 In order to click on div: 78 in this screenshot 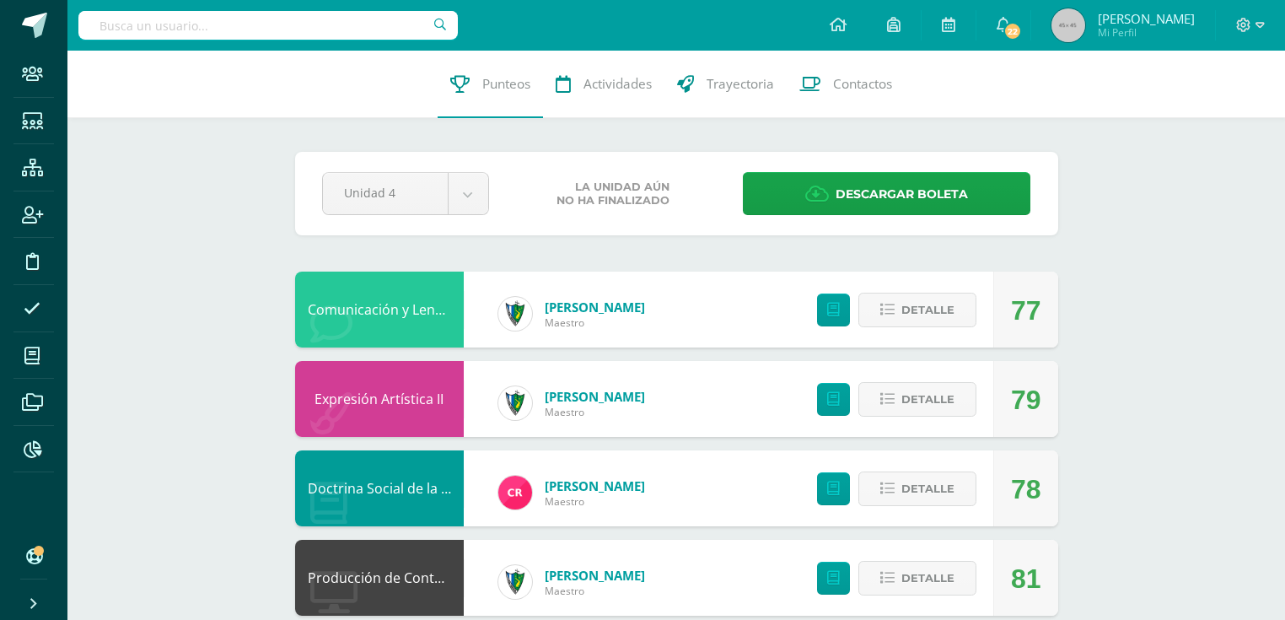, I will do `click(1026, 489)`.